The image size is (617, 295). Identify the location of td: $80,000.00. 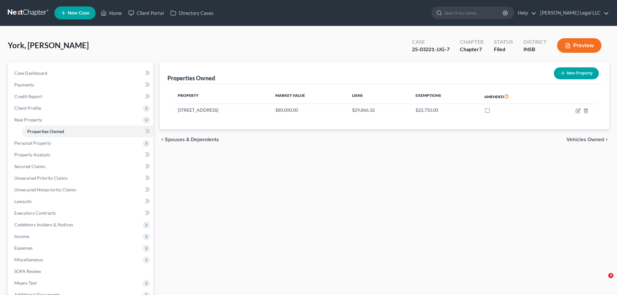
(308, 110).